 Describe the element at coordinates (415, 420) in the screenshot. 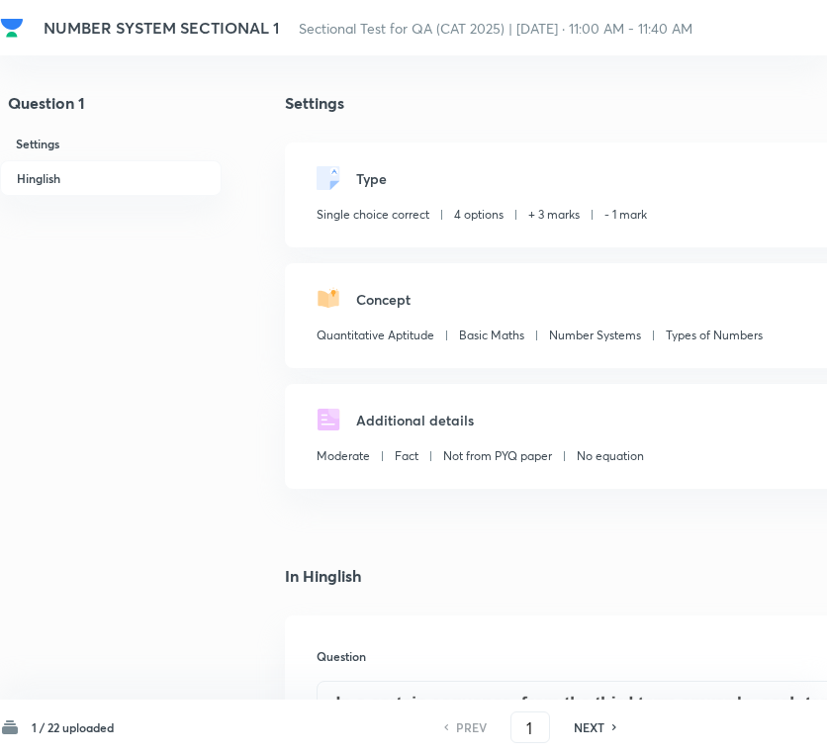

I see `h5: Additional details` at that location.